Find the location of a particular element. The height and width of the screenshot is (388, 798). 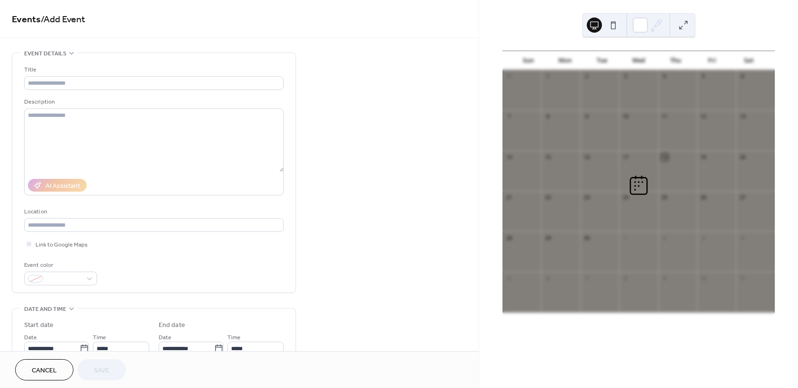

div: Thu is located at coordinates (675, 61).